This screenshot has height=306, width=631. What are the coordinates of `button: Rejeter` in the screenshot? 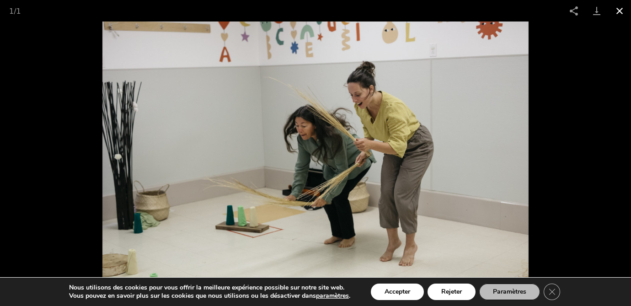 It's located at (452, 292).